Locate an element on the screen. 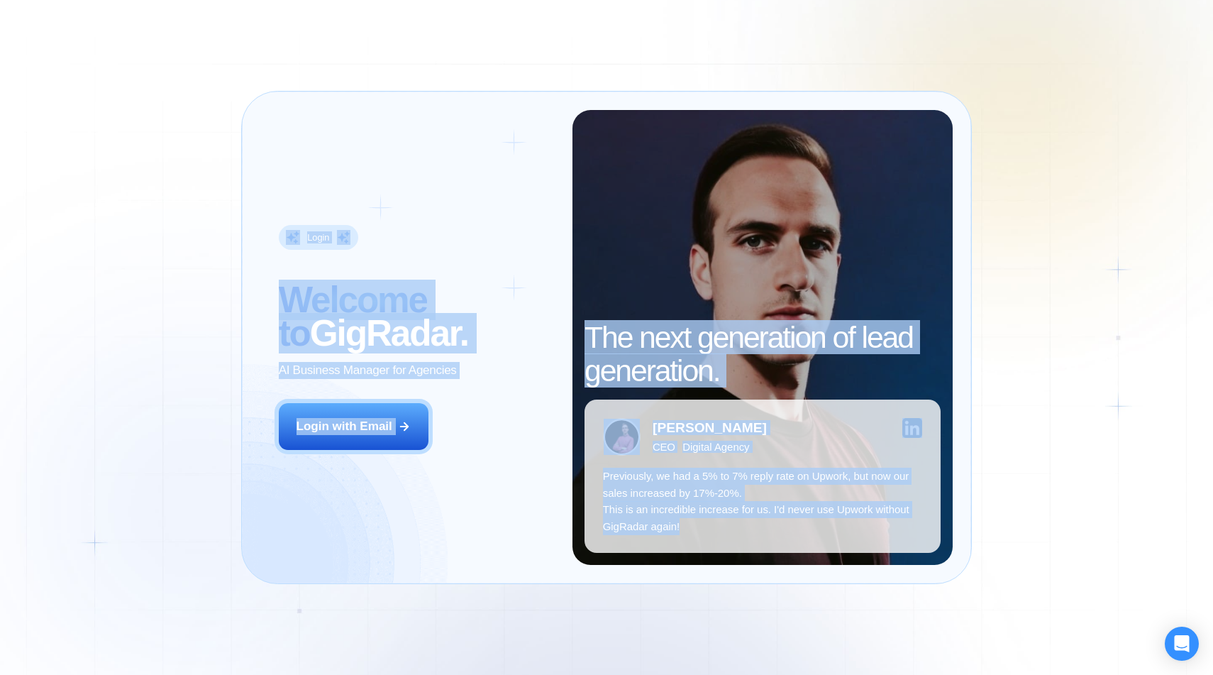 The image size is (1213, 675). div: Login with Email is located at coordinates (344, 426).